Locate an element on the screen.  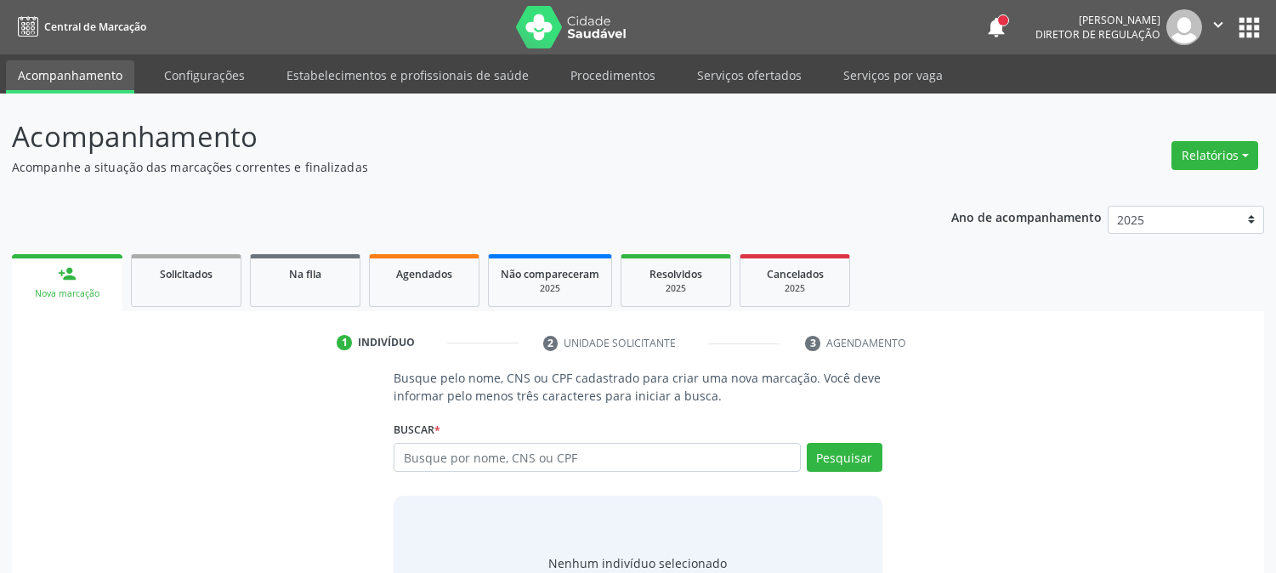
p: Acompanhamento is located at coordinates (450, 137).